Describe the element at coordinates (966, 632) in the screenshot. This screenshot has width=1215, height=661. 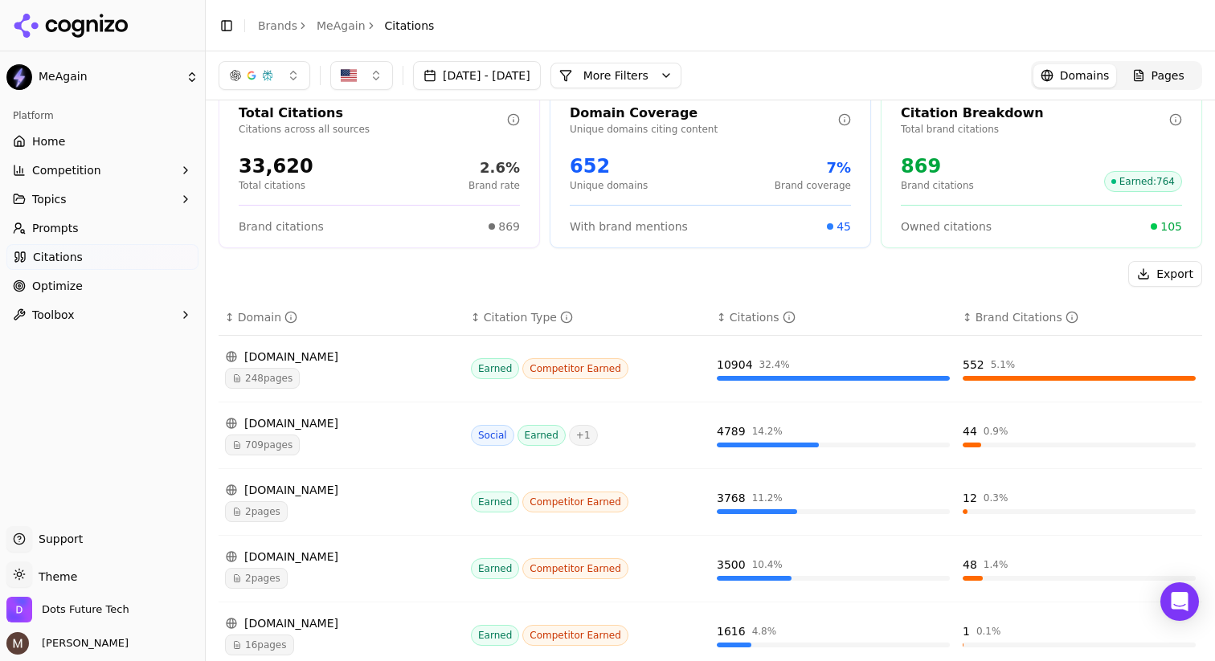
I see `div: 1` at that location.